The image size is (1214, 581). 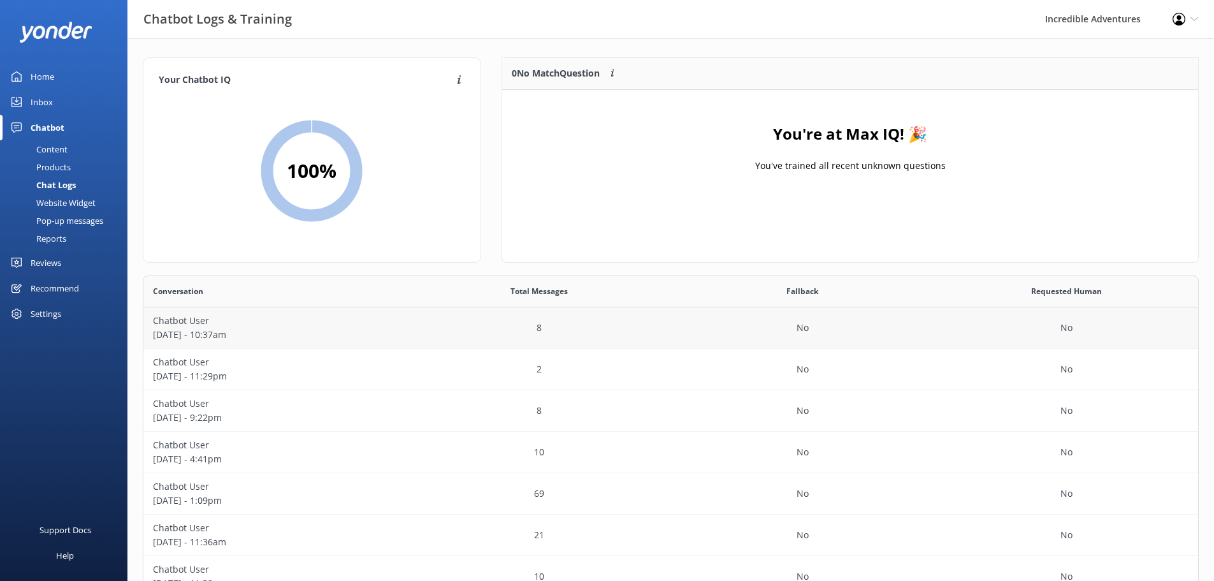 What do you see at coordinates (539, 291) in the screenshot?
I see `span: Total Messages` at bounding box center [539, 291].